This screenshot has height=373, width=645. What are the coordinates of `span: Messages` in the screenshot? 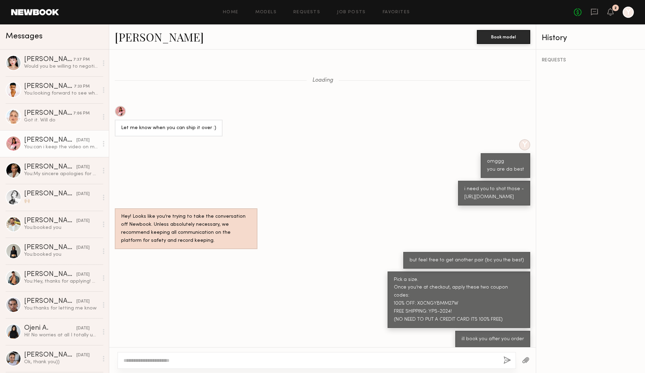 It's located at (24, 36).